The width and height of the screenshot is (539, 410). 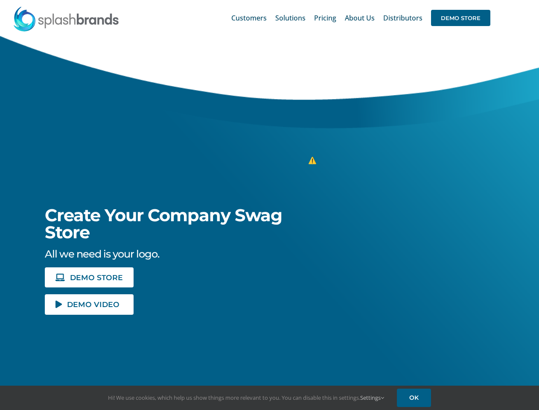 What do you see at coordinates (360, 18) in the screenshot?
I see `span: About Us` at bounding box center [360, 18].